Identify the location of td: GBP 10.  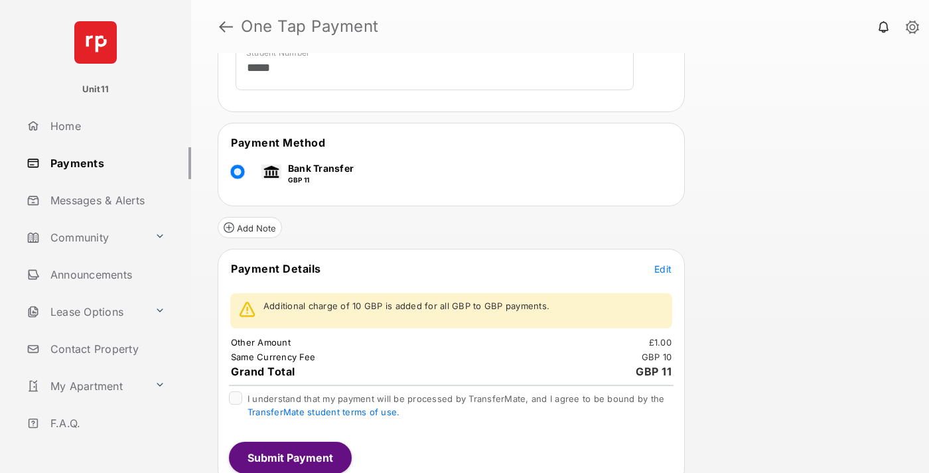
(657, 357).